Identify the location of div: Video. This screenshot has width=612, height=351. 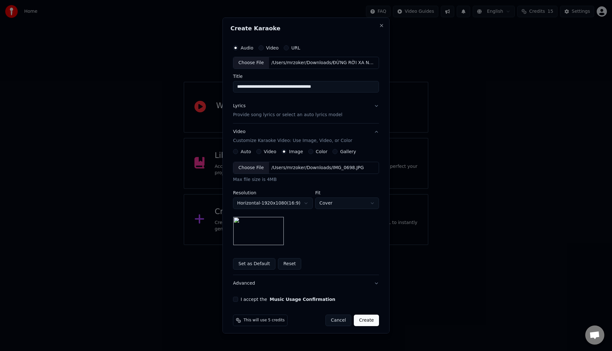
(293, 136).